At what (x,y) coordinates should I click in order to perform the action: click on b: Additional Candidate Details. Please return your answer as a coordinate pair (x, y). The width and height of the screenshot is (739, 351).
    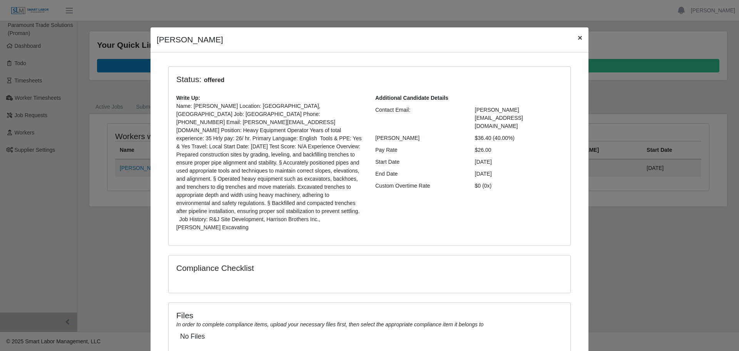
    Looking at the image, I should click on (412, 98).